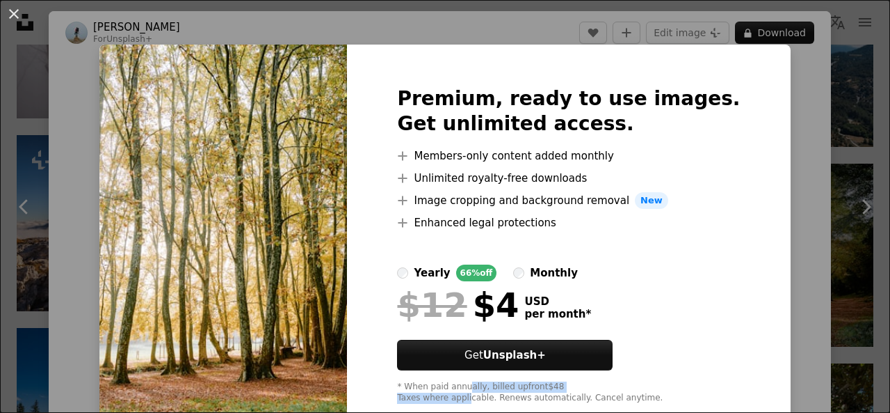 Image resolution: width=890 pixels, height=413 pixels. Describe the element at coordinates (558, 301) in the screenshot. I see `span: USD` at that location.